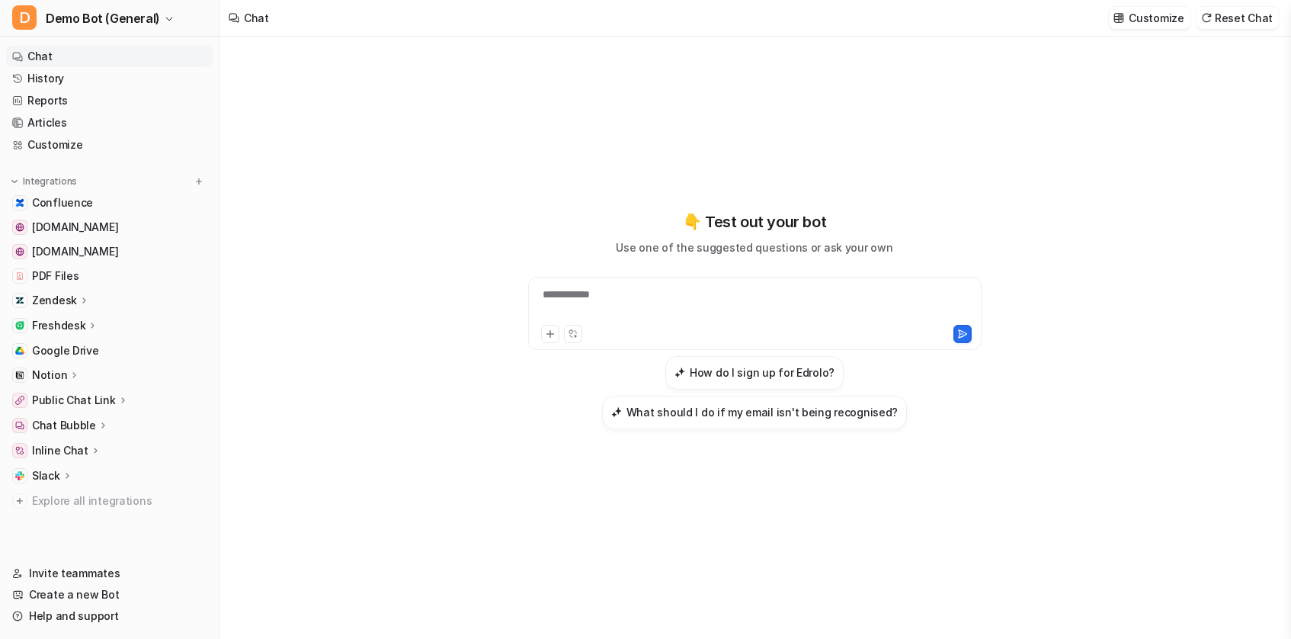 Image resolution: width=1291 pixels, height=639 pixels. What do you see at coordinates (755, 412) in the screenshot?
I see `button: What should I do if my email isn't being recognised?What should I do if my email isn't being reco...` at bounding box center [755, 412].